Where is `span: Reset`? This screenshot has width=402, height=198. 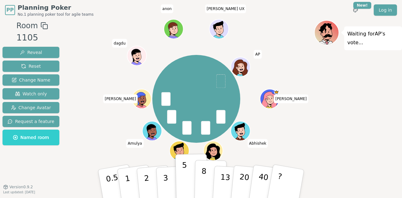 span: Reset is located at coordinates (31, 66).